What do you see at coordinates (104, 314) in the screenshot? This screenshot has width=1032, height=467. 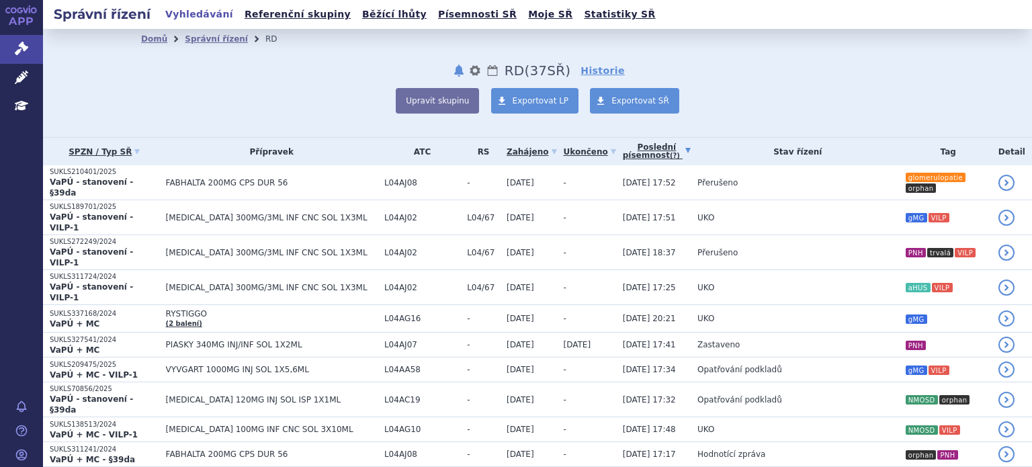 I see `p: SUKLS337168/2024` at bounding box center [104, 314].